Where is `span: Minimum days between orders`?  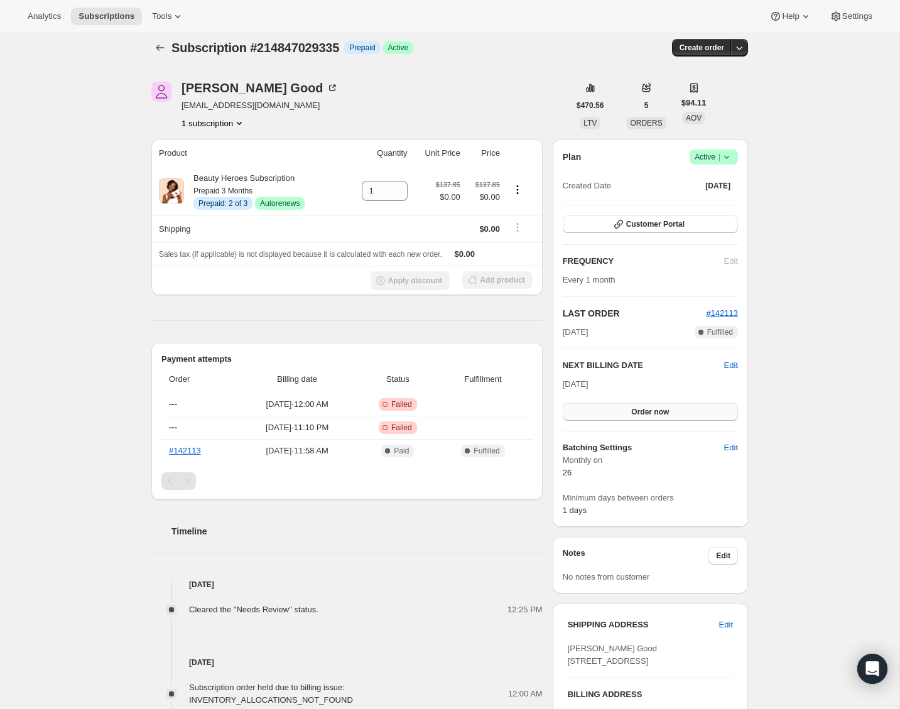
span: Minimum days between orders is located at coordinates (650, 498).